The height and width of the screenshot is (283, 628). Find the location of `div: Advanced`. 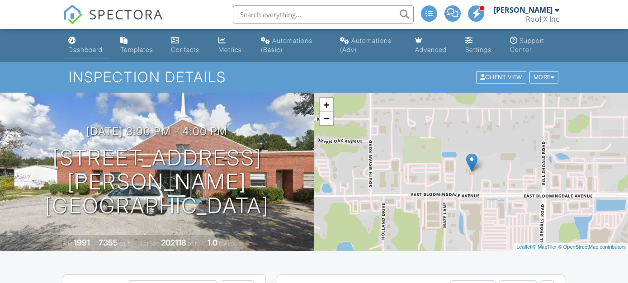

div: Advanced is located at coordinates (431, 49).